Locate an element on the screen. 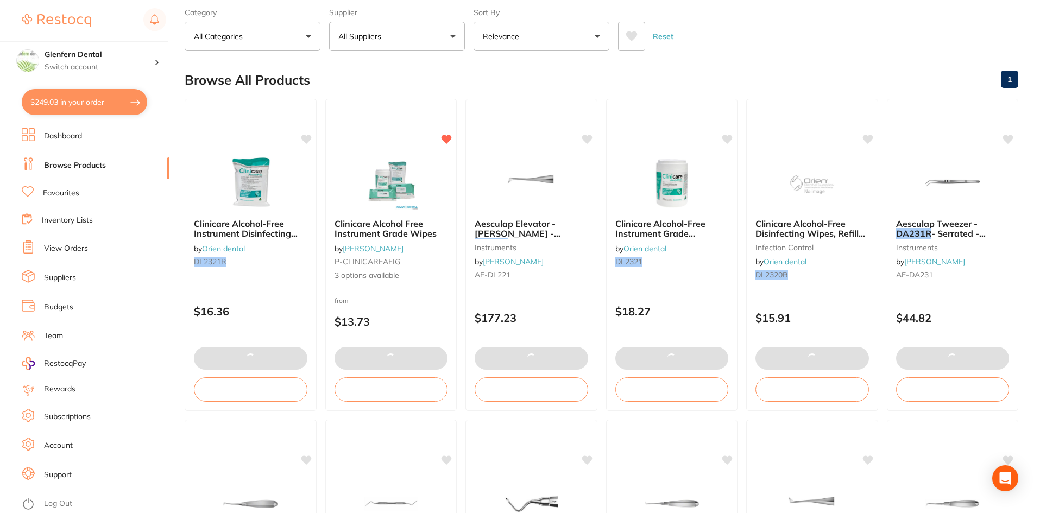 The width and height of the screenshot is (1040, 513). span: - Serrated - 150mm is located at coordinates (941, 238).